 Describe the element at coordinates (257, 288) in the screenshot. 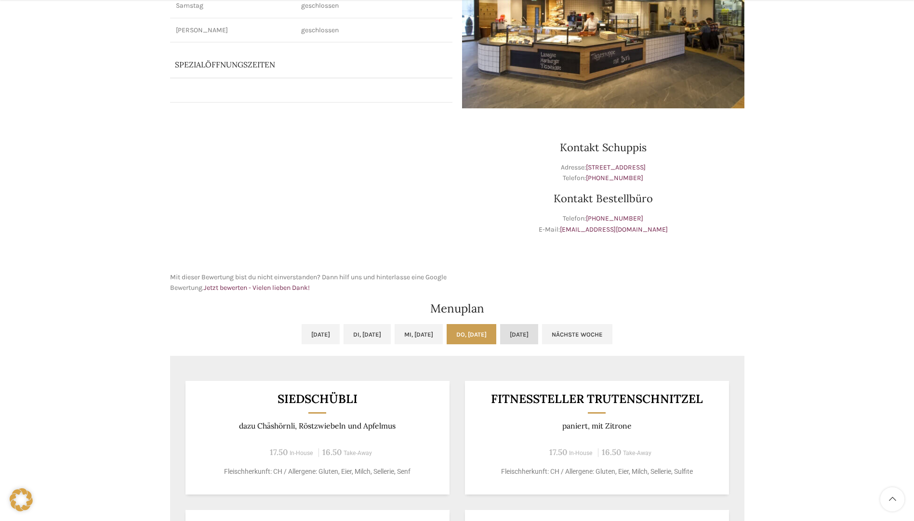

I see `a: Jetzt bewerten - Vielen lieben Dank!` at that location.